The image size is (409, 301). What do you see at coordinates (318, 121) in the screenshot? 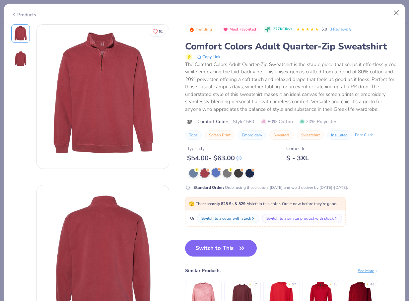
I see `span: 20% Polyester` at bounding box center [318, 121].